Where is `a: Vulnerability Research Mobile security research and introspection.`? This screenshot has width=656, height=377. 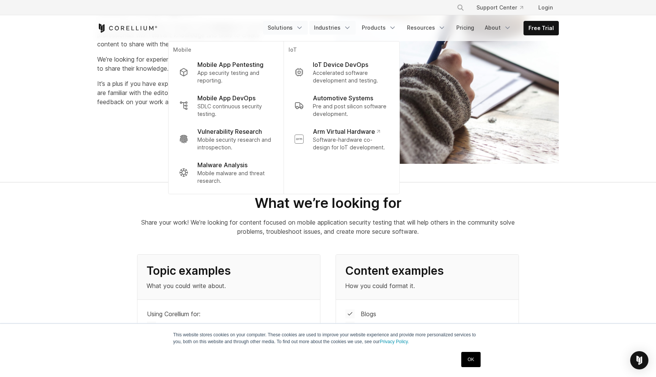
a: Vulnerability Research Mobile security research and introspection. is located at coordinates (226, 139).